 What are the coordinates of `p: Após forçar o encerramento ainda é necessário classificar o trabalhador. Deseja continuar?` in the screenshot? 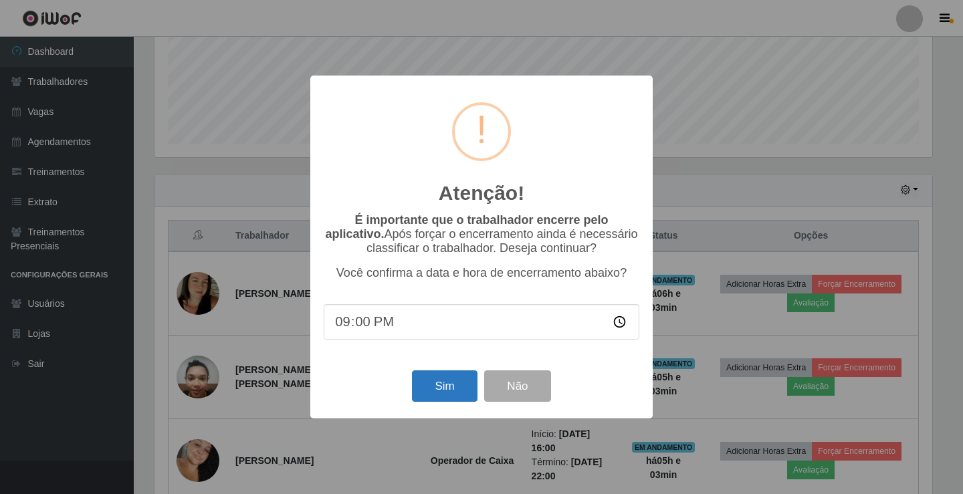 It's located at (482, 234).